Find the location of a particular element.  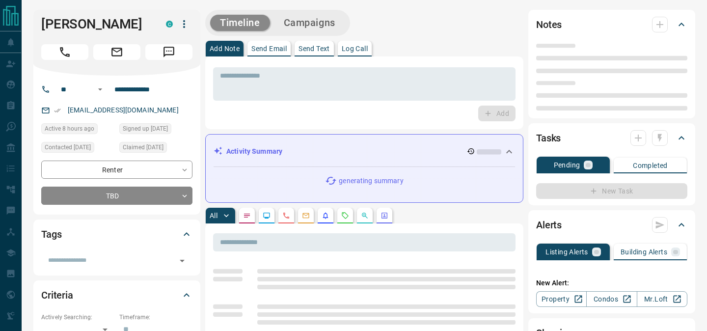

svg: Email Verified is located at coordinates (57, 110).